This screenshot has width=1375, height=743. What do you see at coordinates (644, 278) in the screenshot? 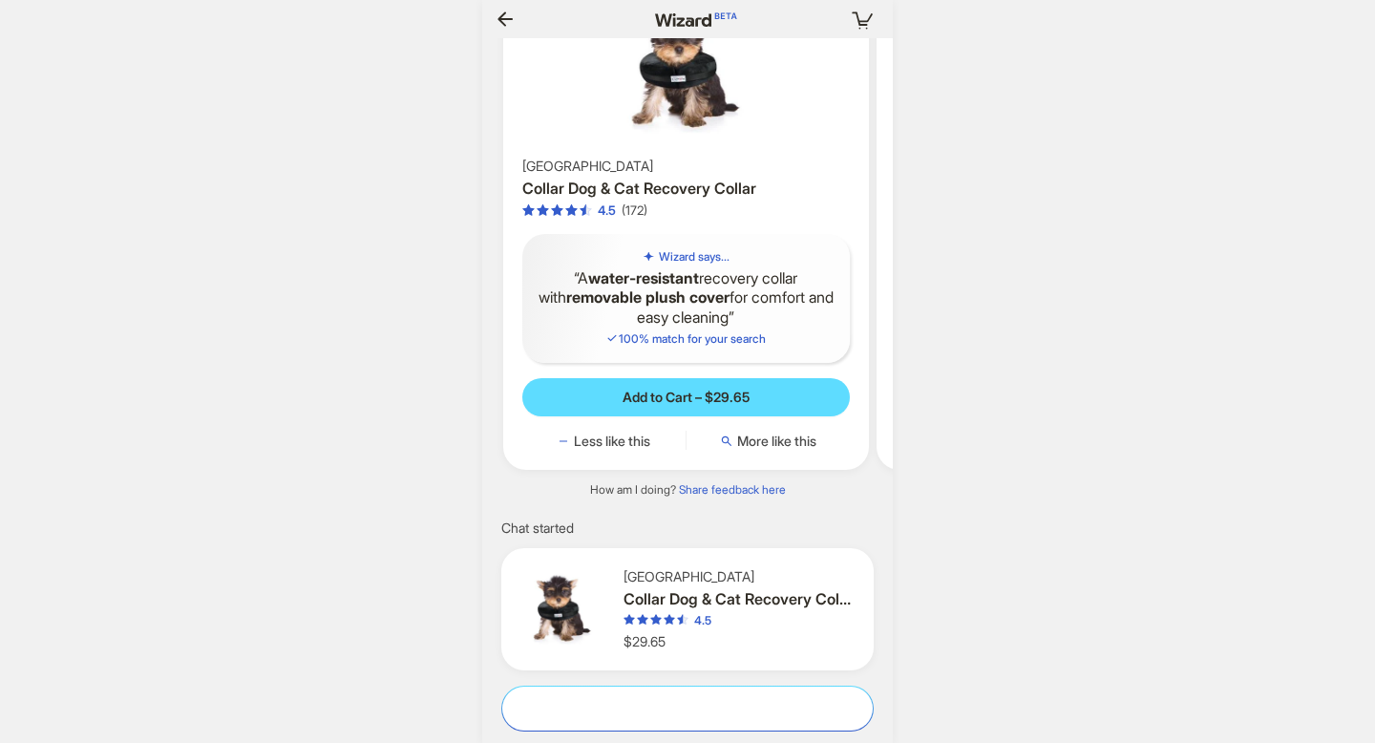
I see `b: water-resistant` at bounding box center [644, 278].